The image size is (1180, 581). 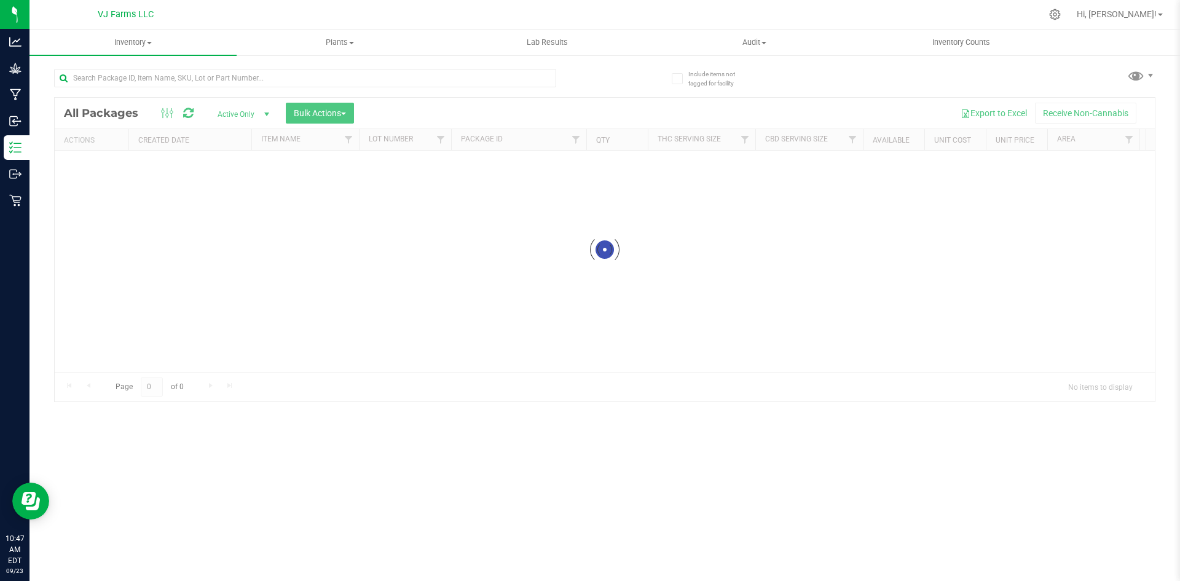 What do you see at coordinates (15, 42) in the screenshot?
I see `inline-svg: Analytics` at bounding box center [15, 42].